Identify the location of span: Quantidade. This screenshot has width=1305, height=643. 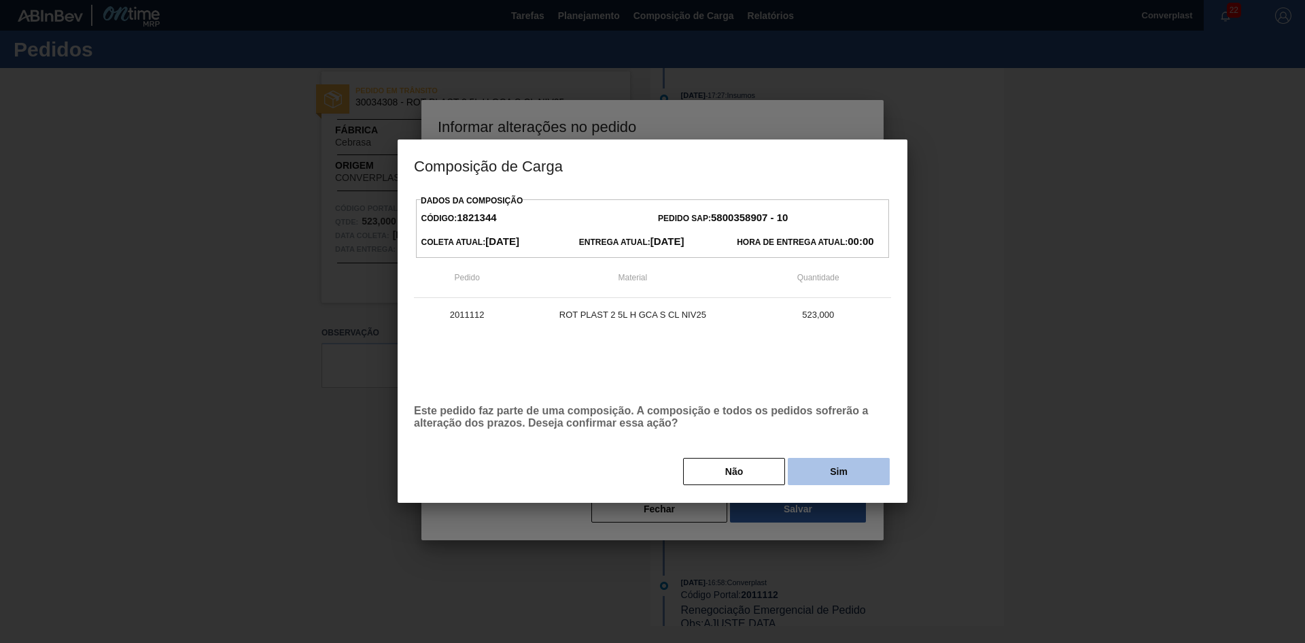
(819, 277).